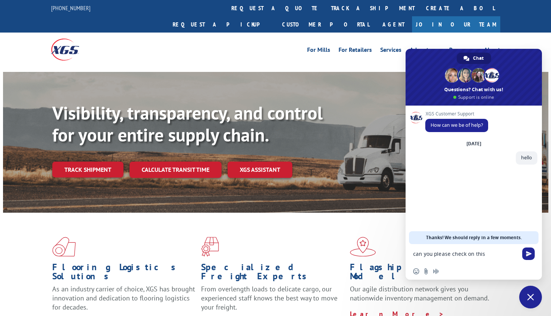 This screenshot has width=551, height=316. I want to click on span: XGS Customer Support, so click(457, 114).